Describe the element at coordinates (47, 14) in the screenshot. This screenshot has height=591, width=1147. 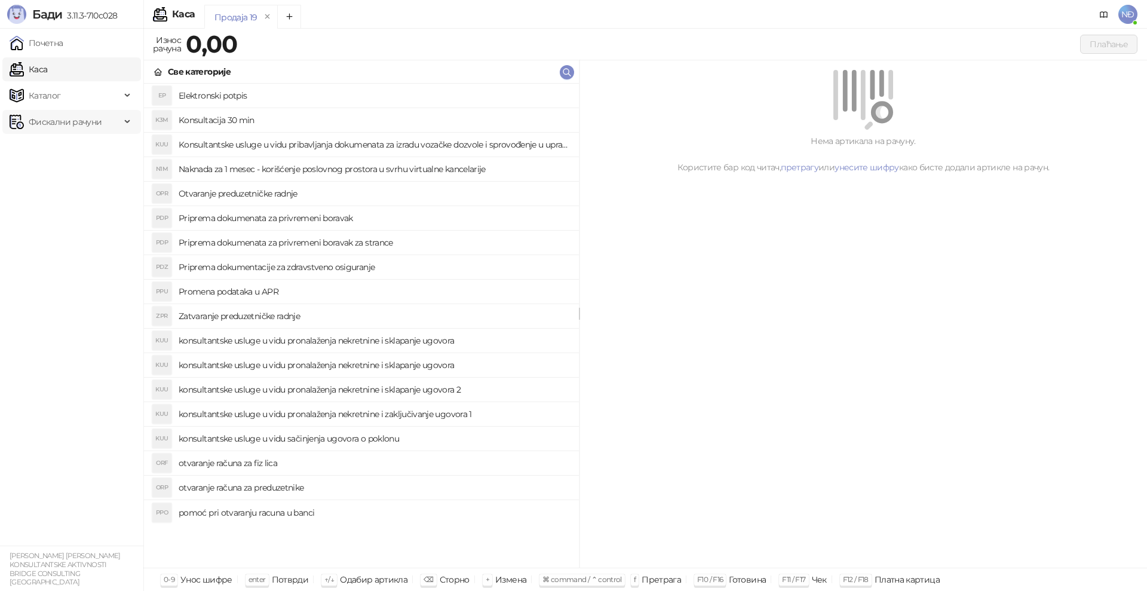
I see `span: Бади` at that location.